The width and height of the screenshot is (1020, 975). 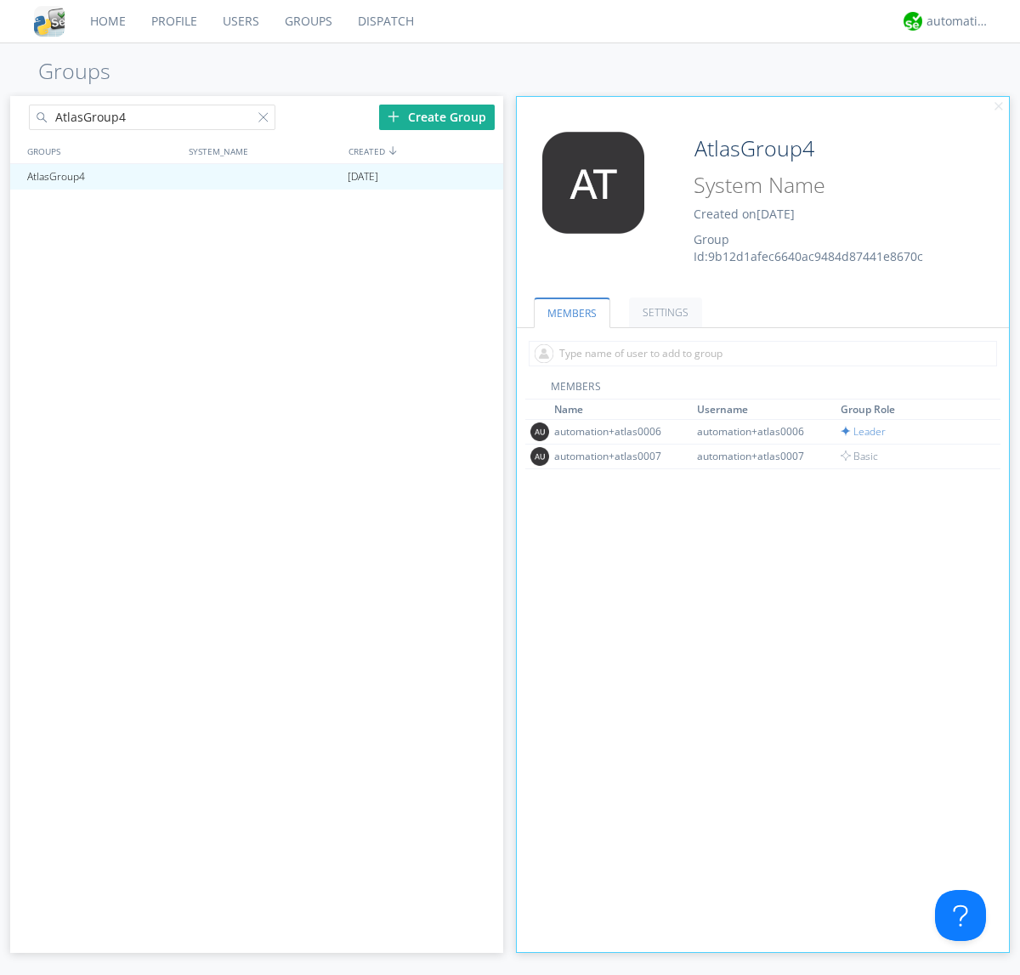 What do you see at coordinates (437, 117) in the screenshot?
I see `div: Create Group` at bounding box center [437, 117].